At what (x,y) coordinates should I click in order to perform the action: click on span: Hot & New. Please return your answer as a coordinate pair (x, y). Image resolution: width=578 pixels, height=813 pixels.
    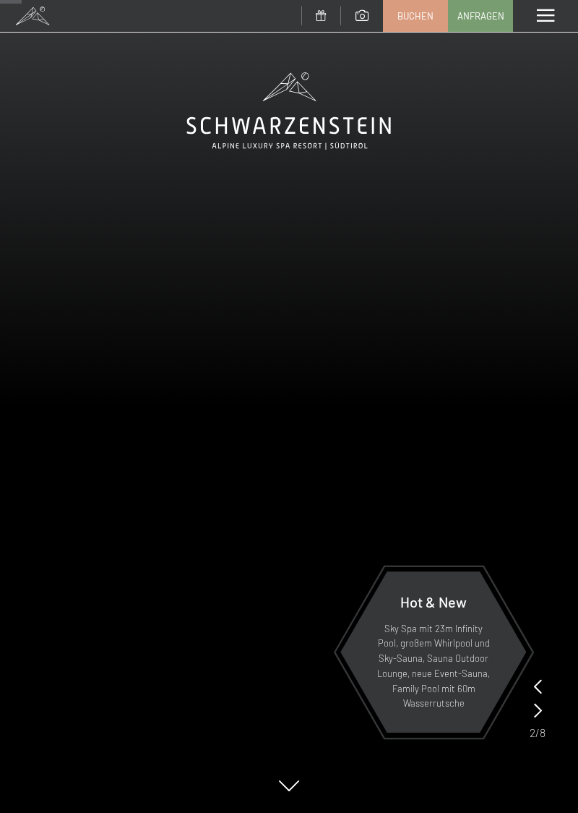
    Looking at the image, I should click on (434, 601).